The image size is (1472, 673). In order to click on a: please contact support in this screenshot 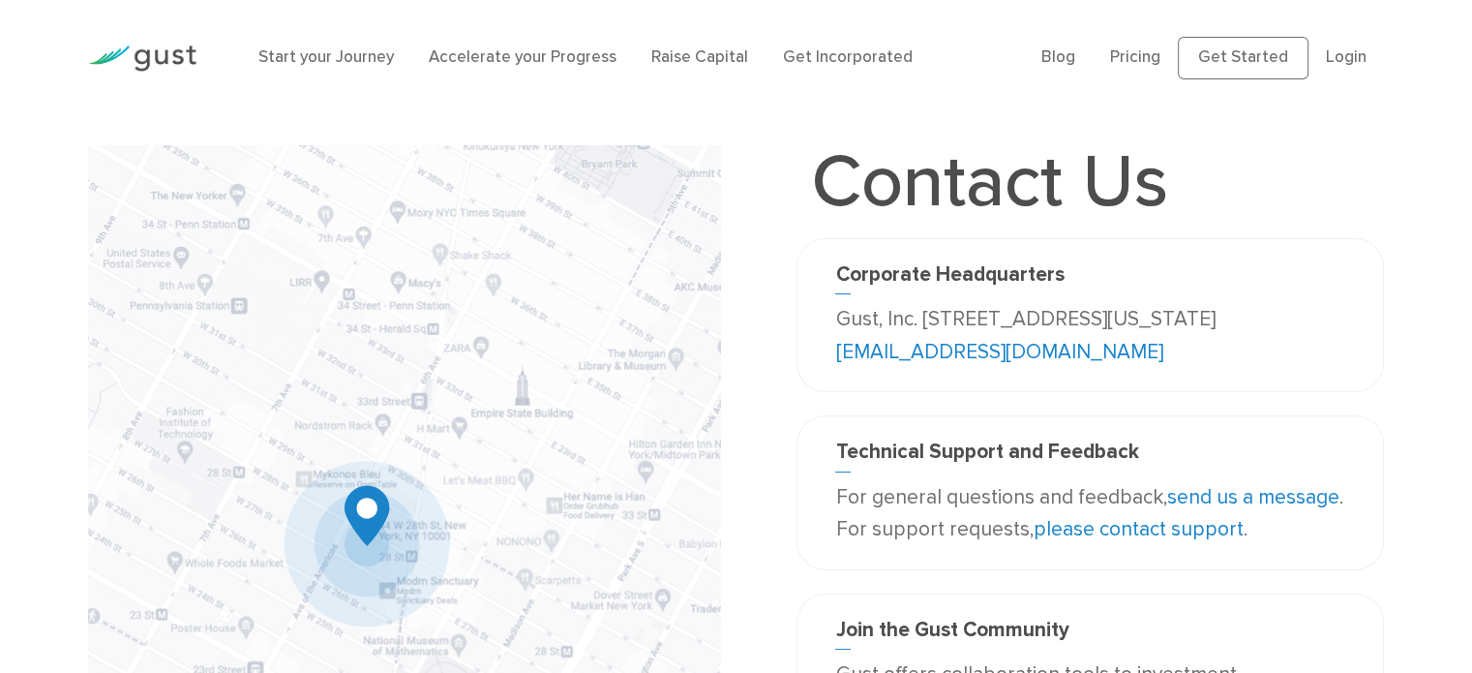, I will do `click(1137, 529)`.